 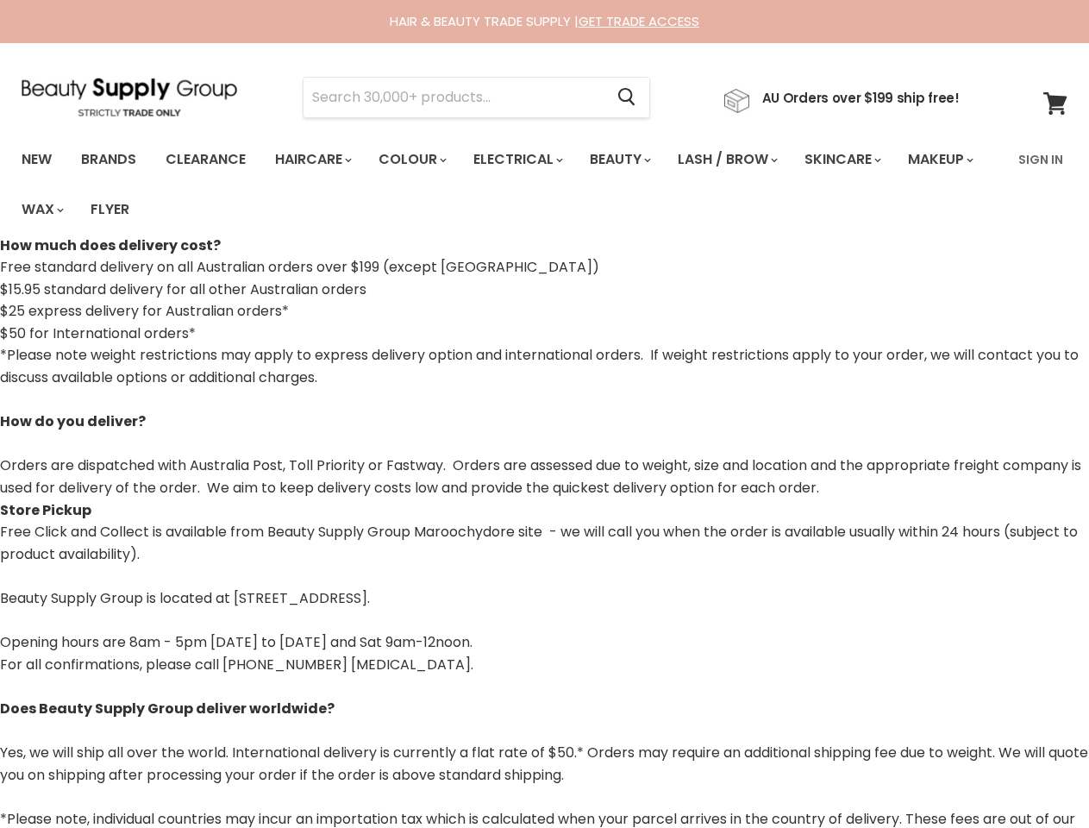 I want to click on ul: Main menu, so click(x=508, y=185).